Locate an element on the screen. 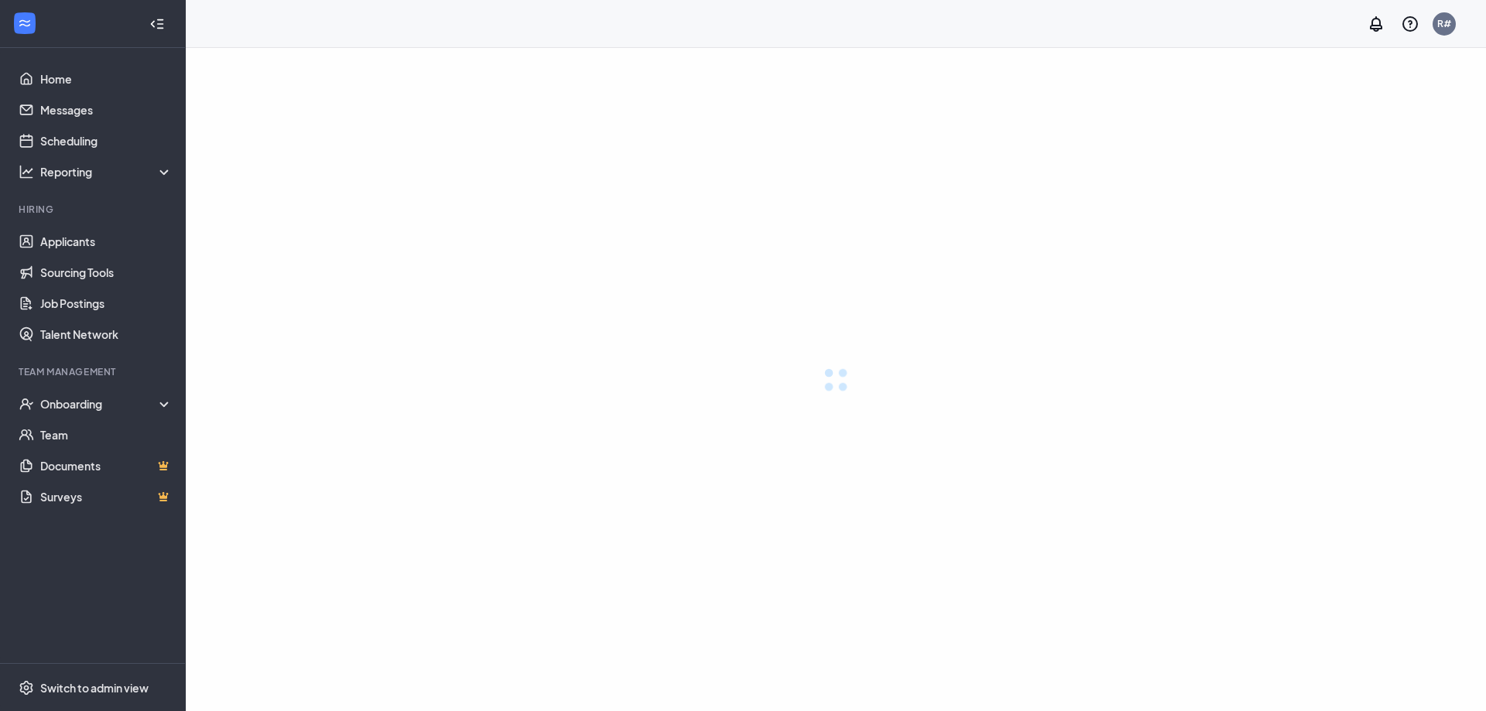 Image resolution: width=1486 pixels, height=711 pixels. svg: QuestionInfo is located at coordinates (1410, 24).